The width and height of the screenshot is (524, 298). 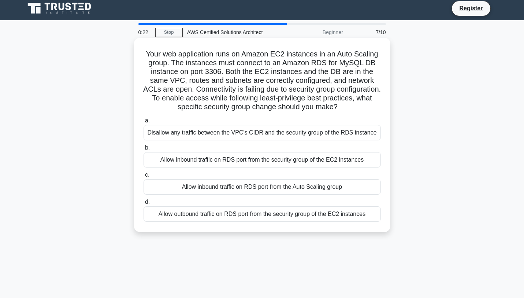 I want to click on div: 0:22, so click(x=145, y=32).